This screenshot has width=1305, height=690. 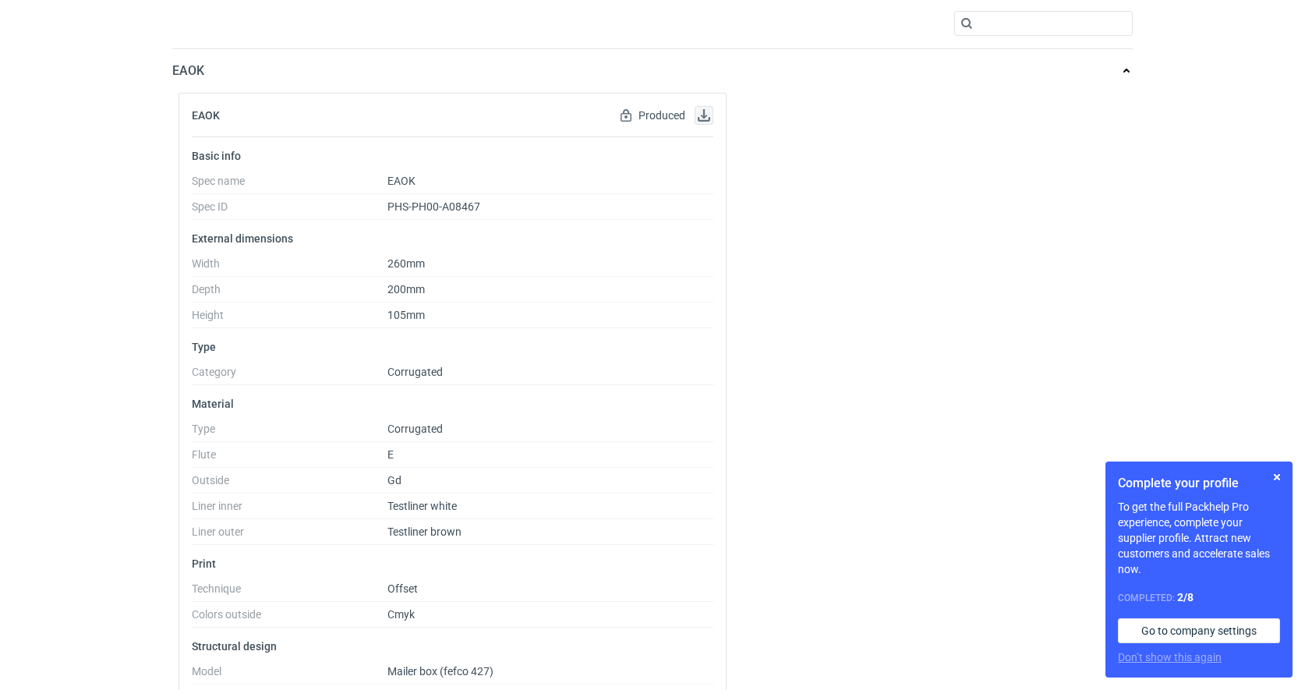 What do you see at coordinates (653, 115) in the screenshot?
I see `div: Produced` at bounding box center [653, 115].